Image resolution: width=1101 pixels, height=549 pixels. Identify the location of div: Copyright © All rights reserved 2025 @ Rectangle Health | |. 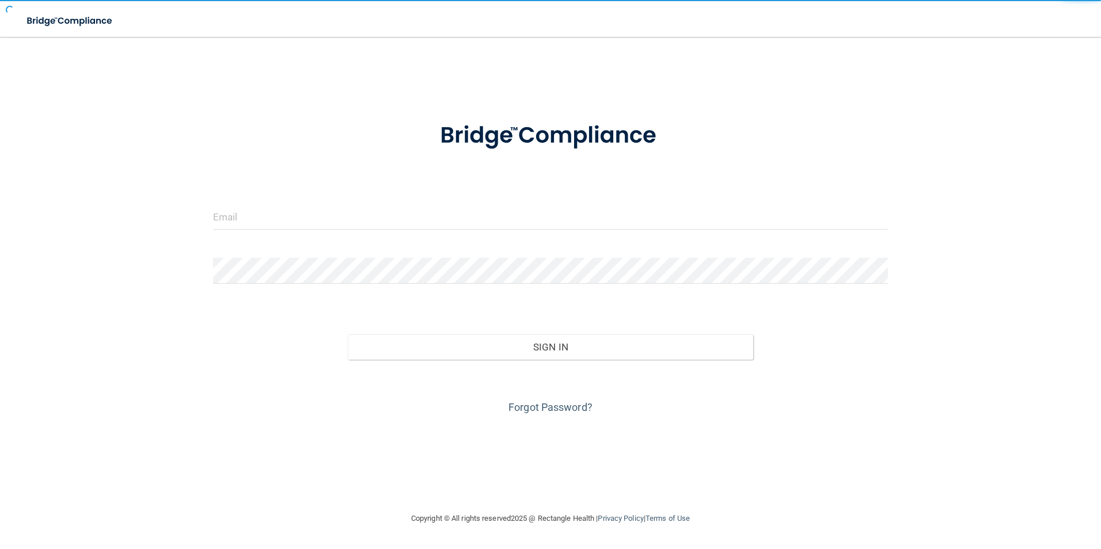
(551, 519).